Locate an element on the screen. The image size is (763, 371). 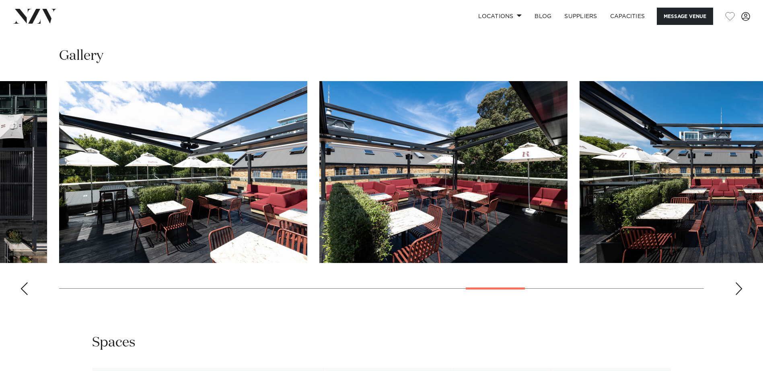
a: Capacities is located at coordinates (627, 16).